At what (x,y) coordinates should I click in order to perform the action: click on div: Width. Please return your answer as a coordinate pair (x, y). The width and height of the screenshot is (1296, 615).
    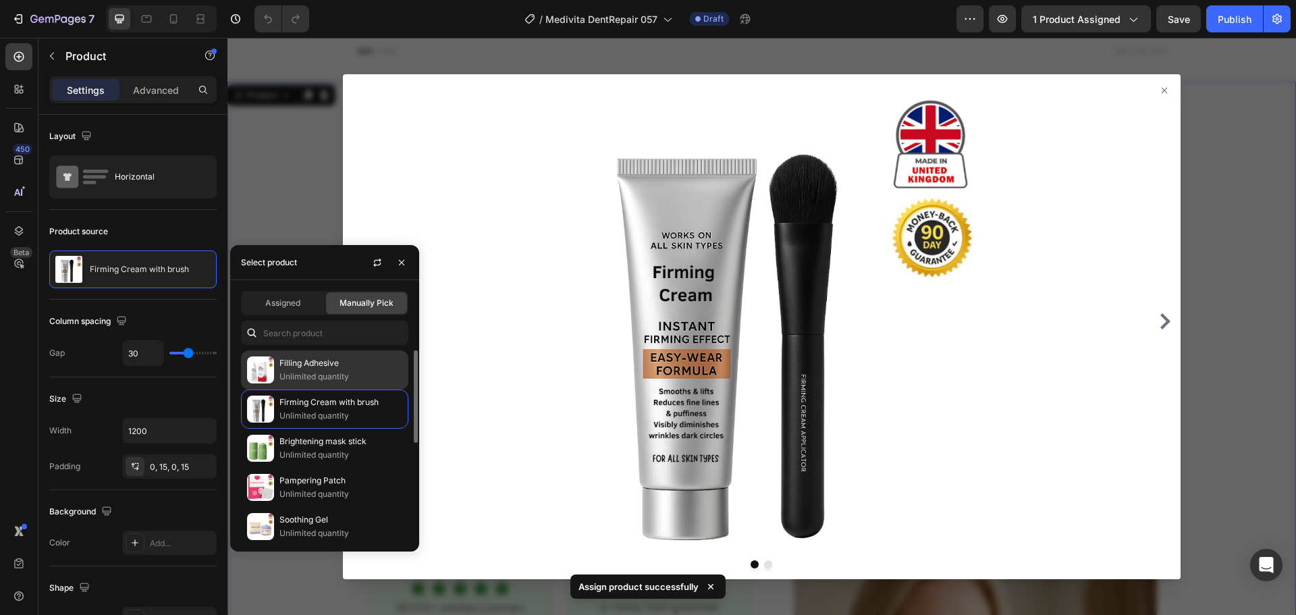
    Looking at the image, I should click on (60, 431).